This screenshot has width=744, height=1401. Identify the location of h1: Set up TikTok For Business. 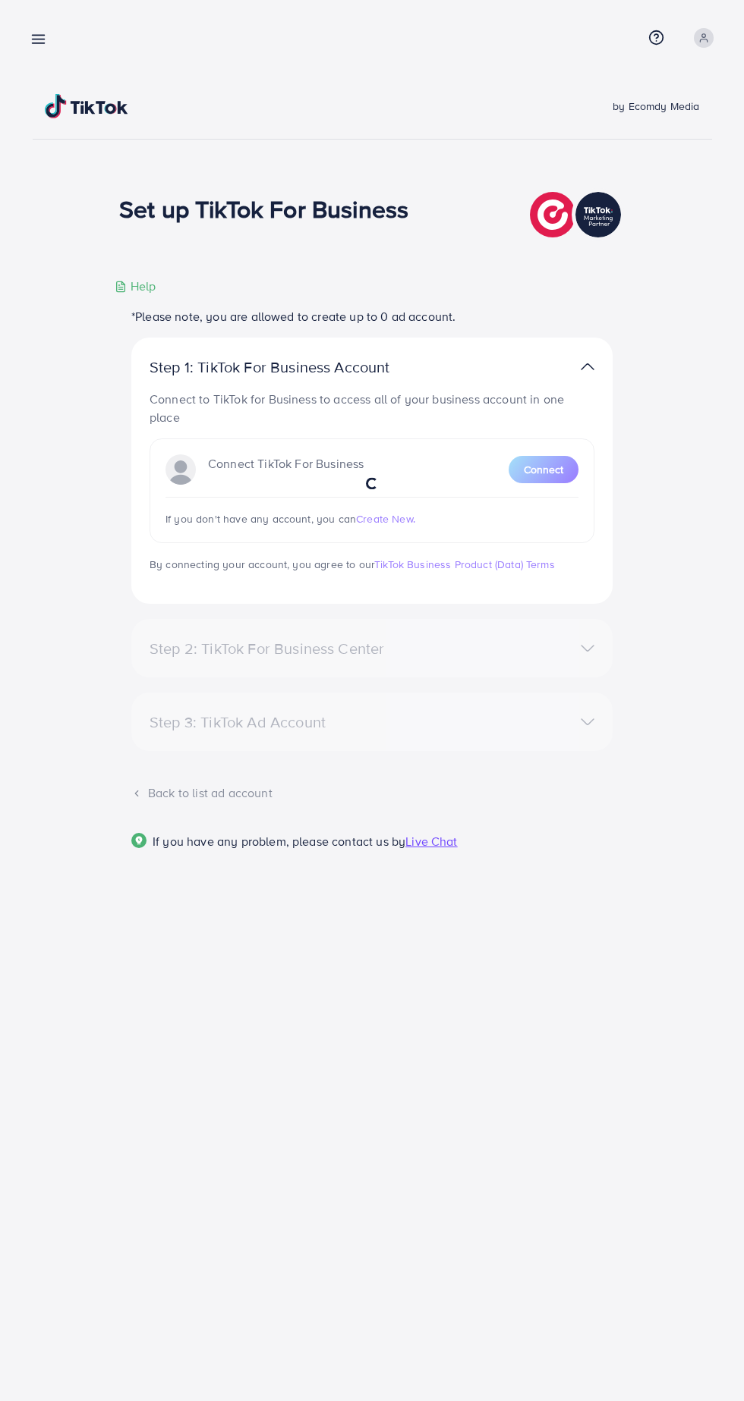
(263, 209).